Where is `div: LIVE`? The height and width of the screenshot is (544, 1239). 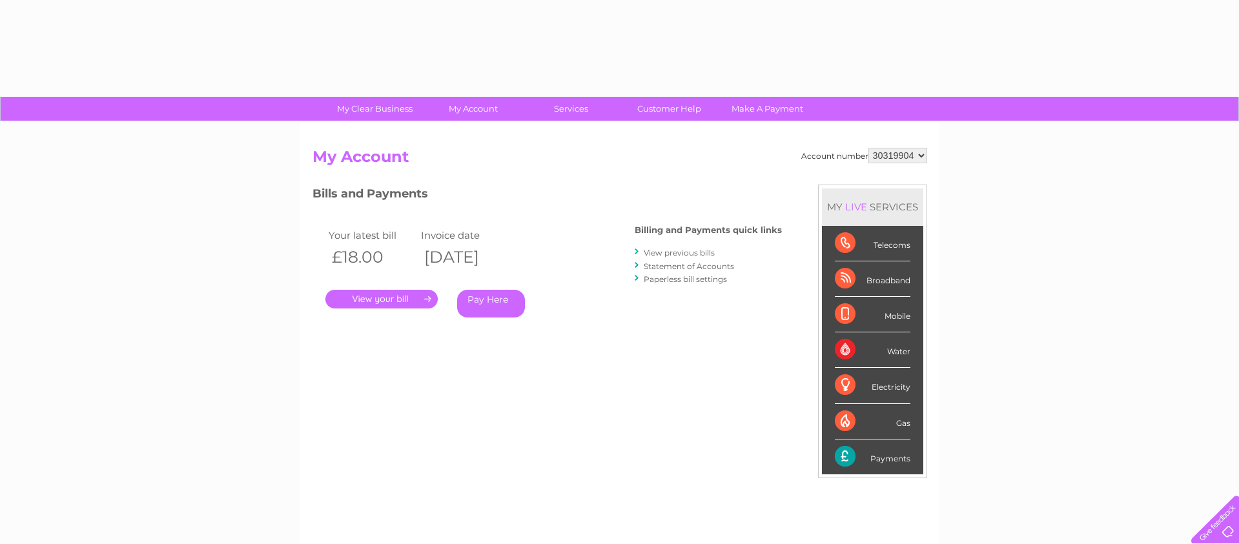
div: LIVE is located at coordinates (856, 207).